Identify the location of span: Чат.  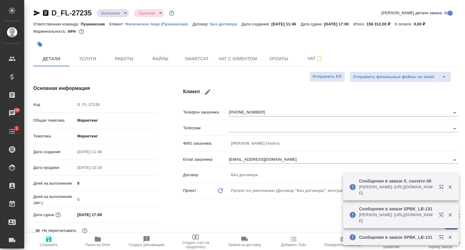
(315, 58).